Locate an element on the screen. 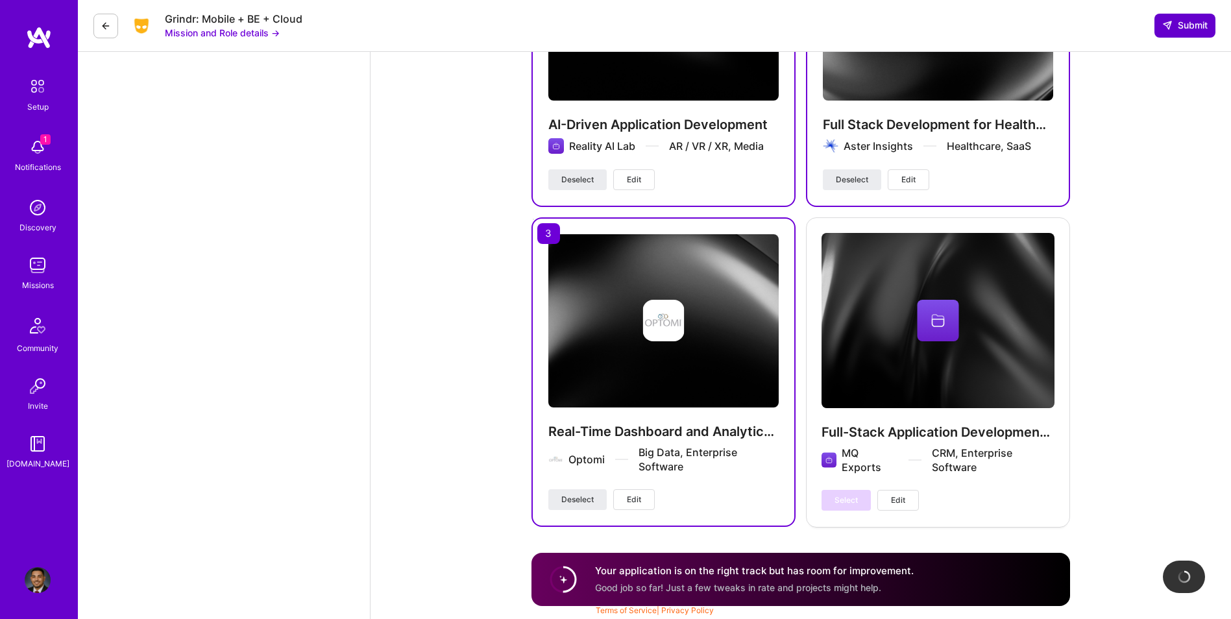  span: 1 is located at coordinates (45, 139).